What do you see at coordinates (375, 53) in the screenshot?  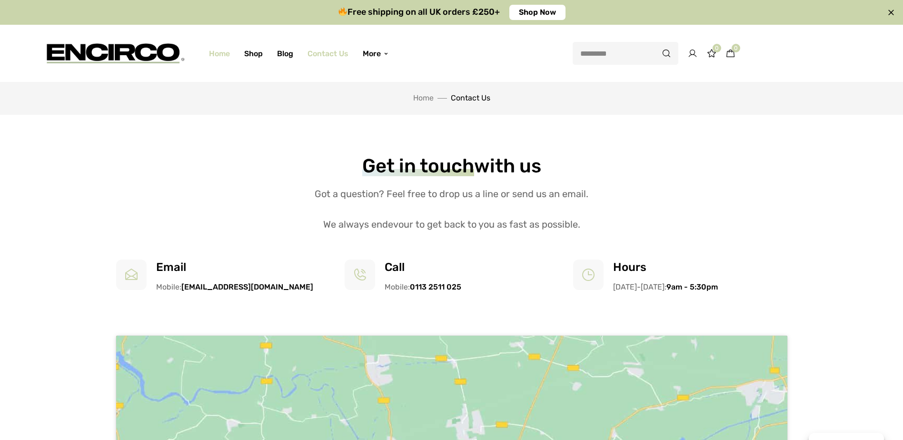 I see `a: More` at bounding box center [375, 53].